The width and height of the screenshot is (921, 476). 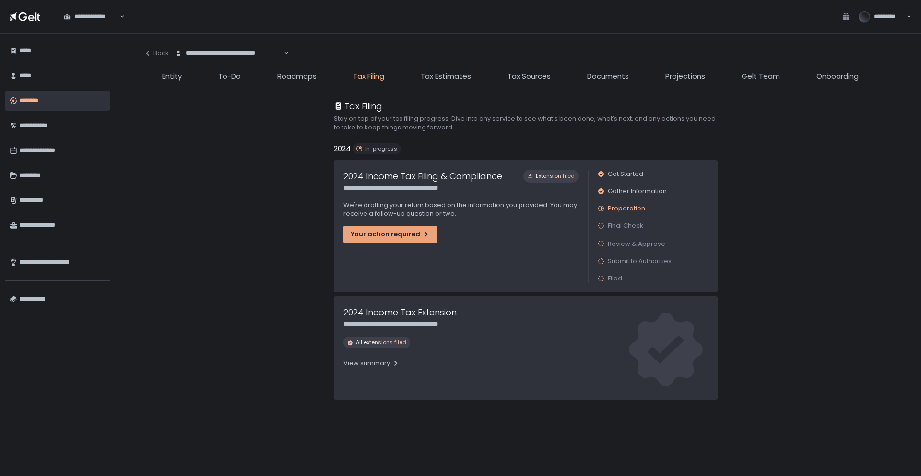 I want to click on span: Entity, so click(x=172, y=76).